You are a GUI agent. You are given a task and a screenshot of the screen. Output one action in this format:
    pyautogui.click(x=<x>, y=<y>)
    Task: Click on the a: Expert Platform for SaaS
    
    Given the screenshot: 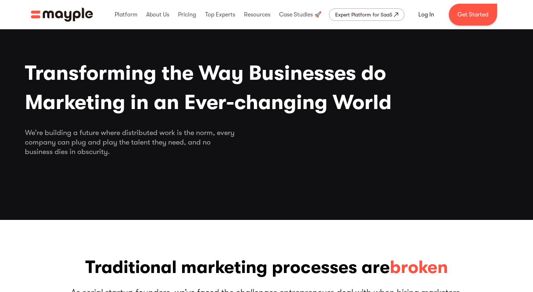 What is the action you would take?
    pyautogui.click(x=366, y=15)
    